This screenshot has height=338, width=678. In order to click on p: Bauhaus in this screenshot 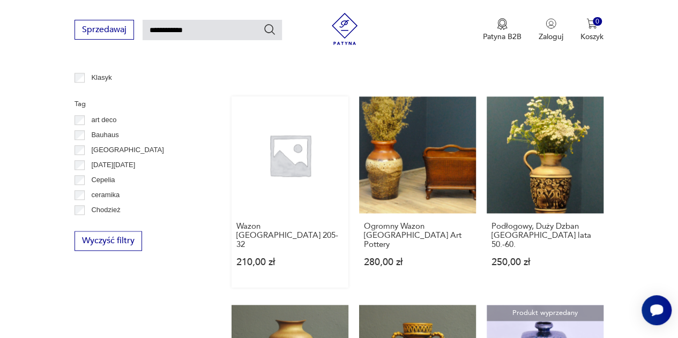, I will do `click(105, 135)`.